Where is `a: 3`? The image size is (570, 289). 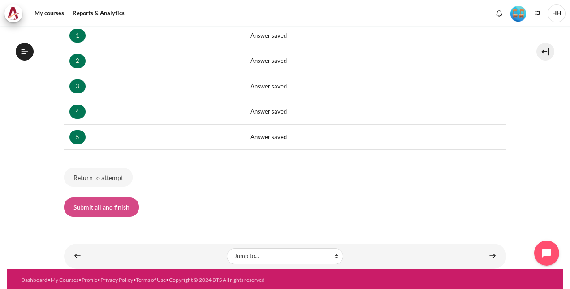 a: 3 is located at coordinates (78, 86).